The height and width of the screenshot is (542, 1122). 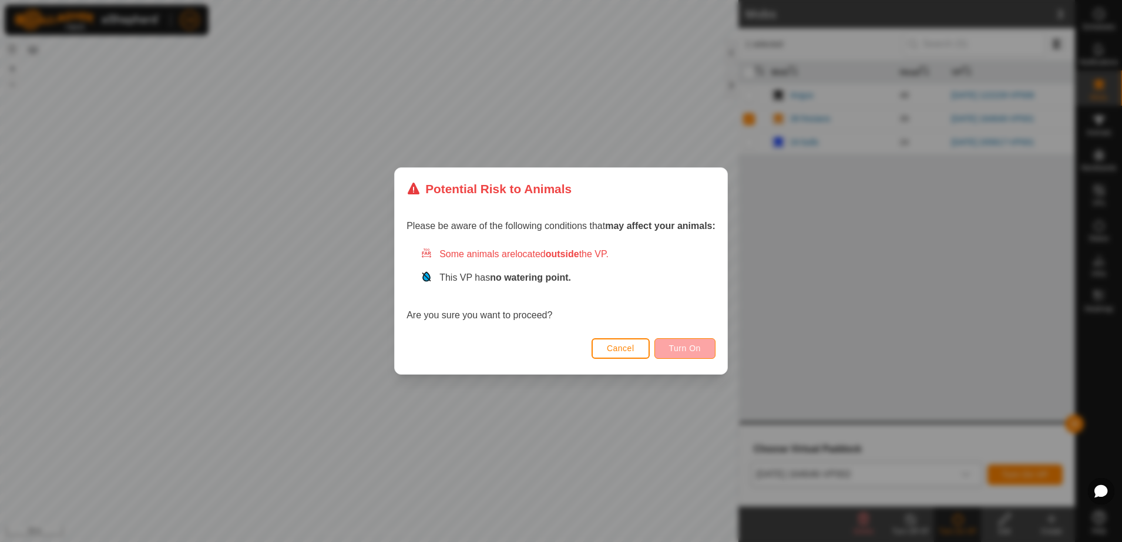 What do you see at coordinates (561, 285) in the screenshot?
I see `div: Are you sure you want to proceed?` at bounding box center [561, 285].